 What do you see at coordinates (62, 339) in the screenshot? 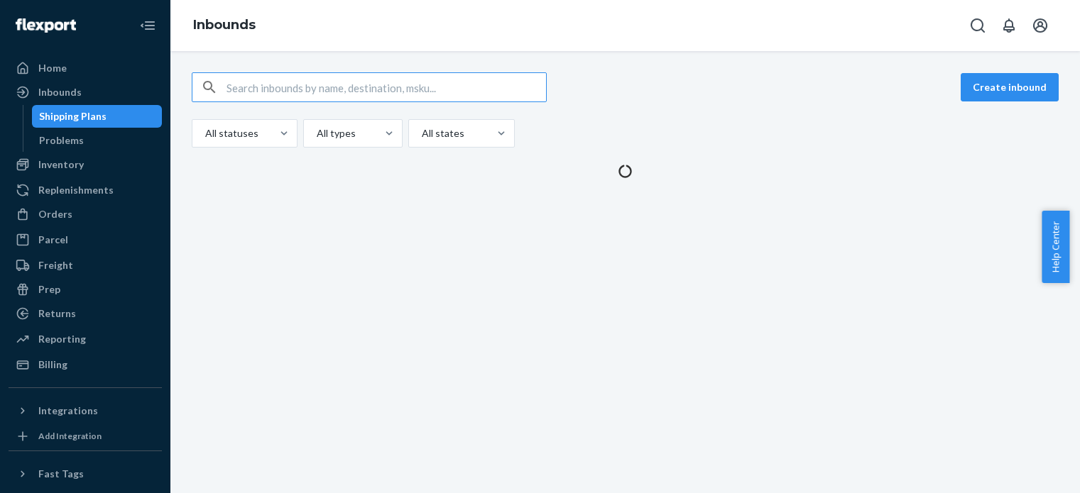
I see `div: Reporting` at bounding box center [62, 339].